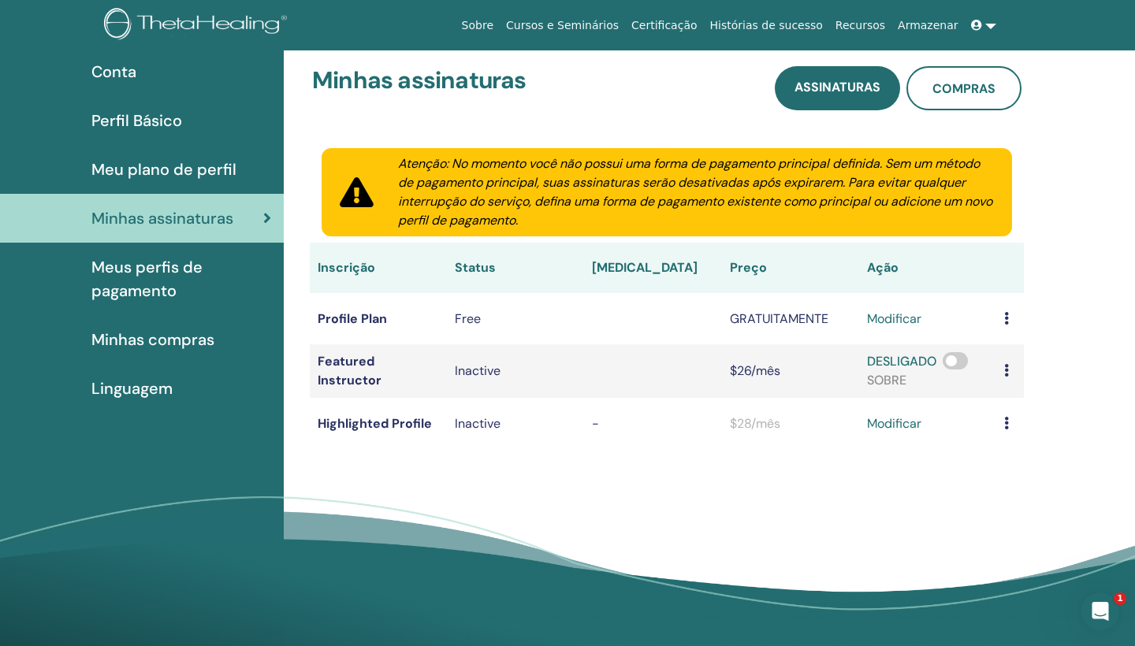 The height and width of the screenshot is (646, 1135). Describe the element at coordinates (837, 88) in the screenshot. I see `a: Assinaturas` at that location.